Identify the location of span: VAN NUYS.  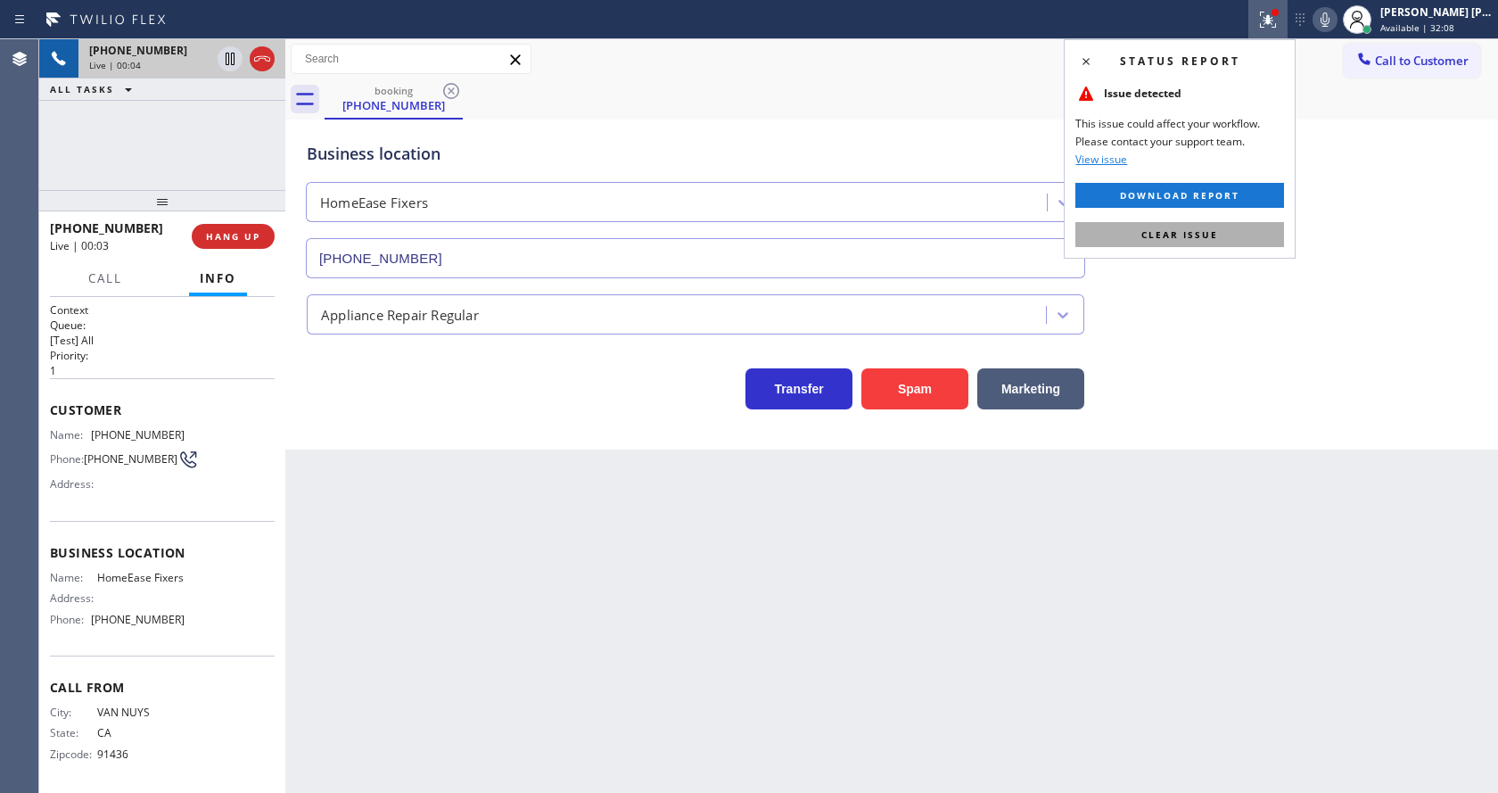
(141, 712).